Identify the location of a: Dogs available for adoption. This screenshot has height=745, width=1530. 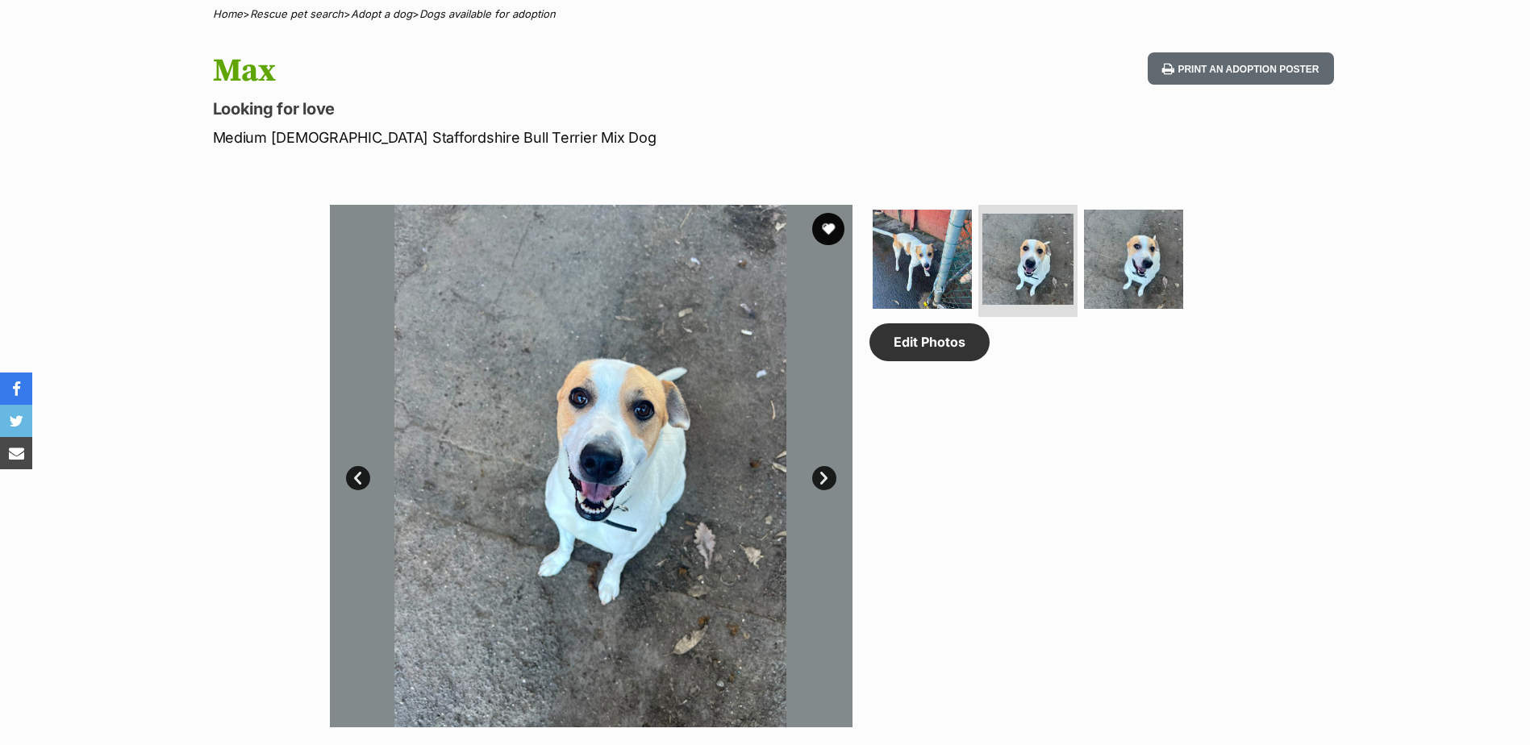
(487, 14).